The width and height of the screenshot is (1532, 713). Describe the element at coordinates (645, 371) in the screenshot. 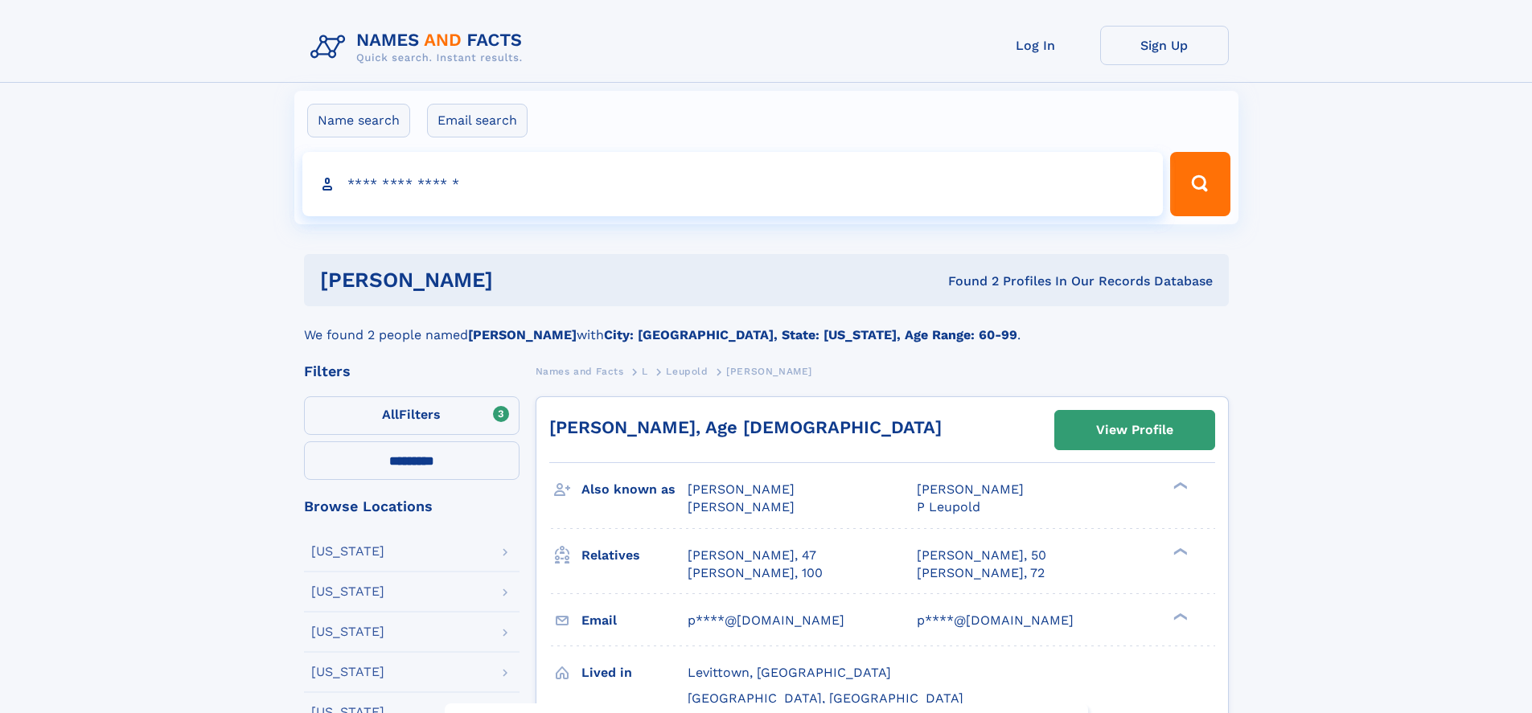

I see `a: L` at that location.